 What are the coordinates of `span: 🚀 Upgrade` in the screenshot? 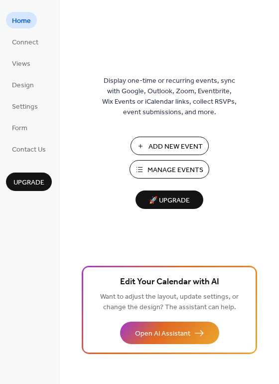 It's located at (170, 200).